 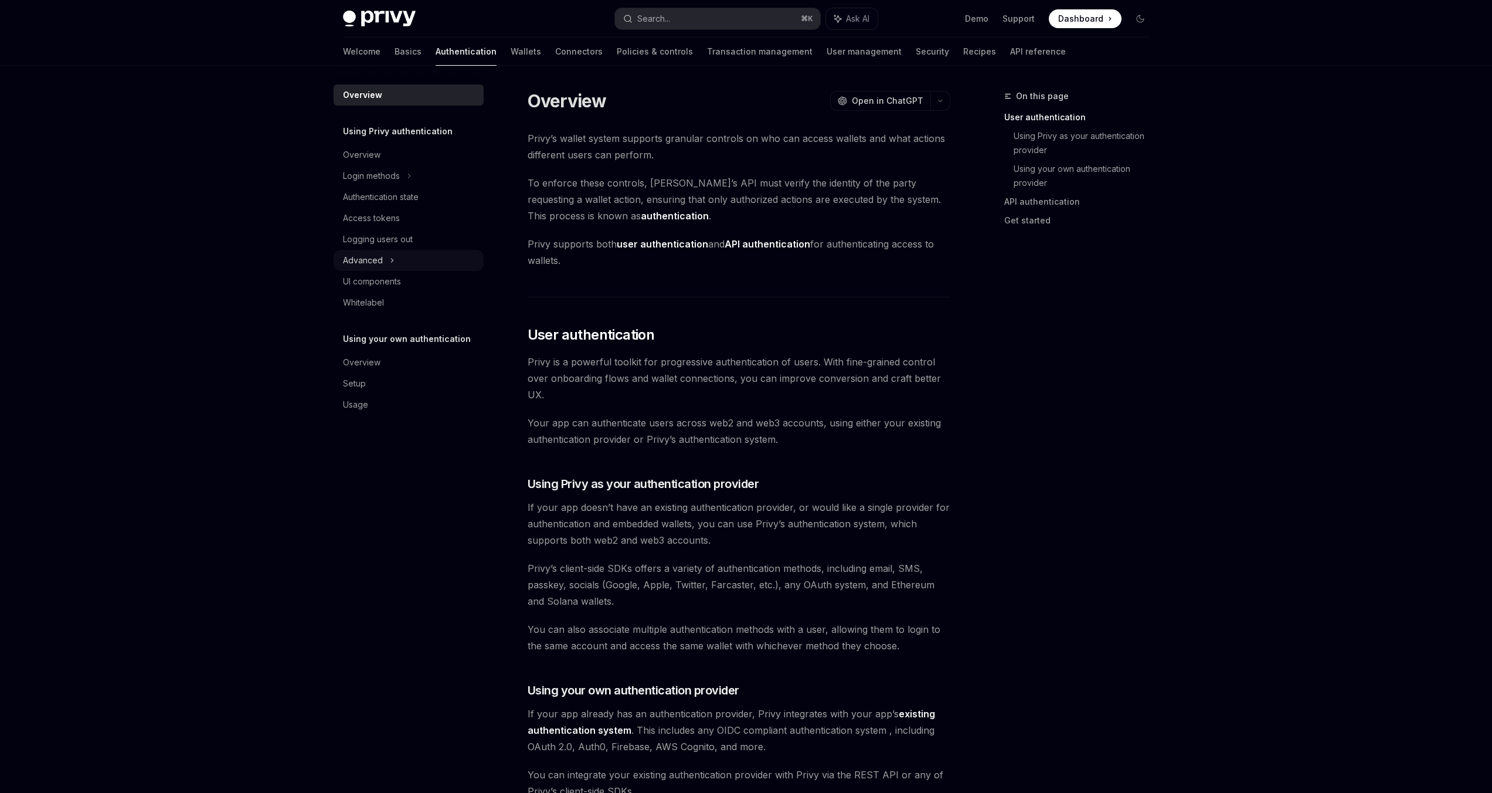 What do you see at coordinates (398, 131) in the screenshot?
I see `h5: Using Privy authentication` at bounding box center [398, 131].